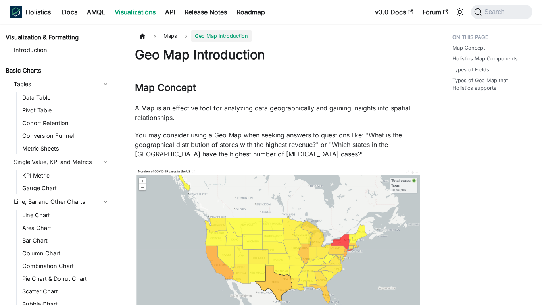  Describe the element at coordinates (61, 162) in the screenshot. I see `a: Single Value, KPI and Metrics` at that location.